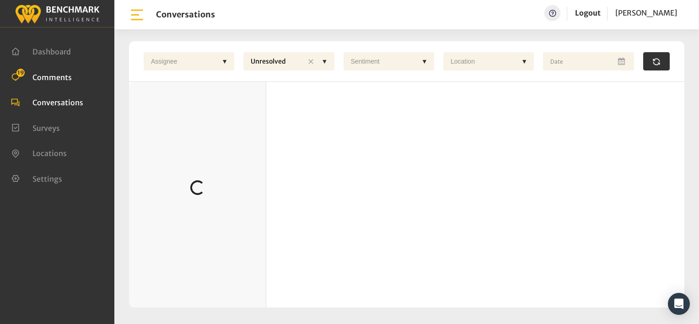  Describe the element at coordinates (182, 61) in the screenshot. I see `div: Assignee` at that location.